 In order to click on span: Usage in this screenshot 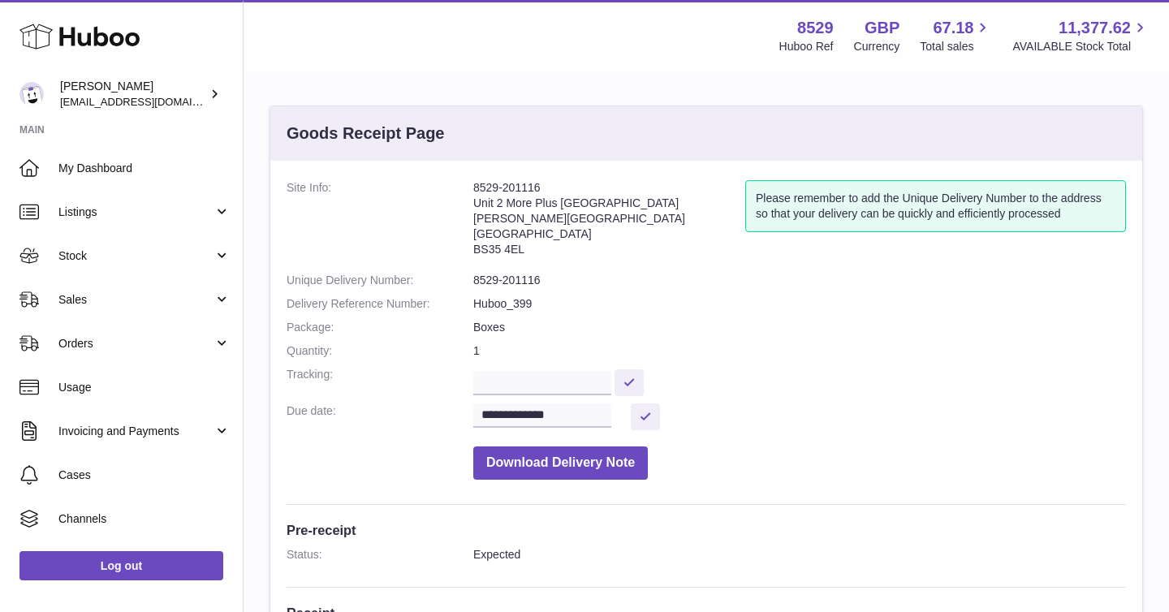, I will do `click(144, 387)`.